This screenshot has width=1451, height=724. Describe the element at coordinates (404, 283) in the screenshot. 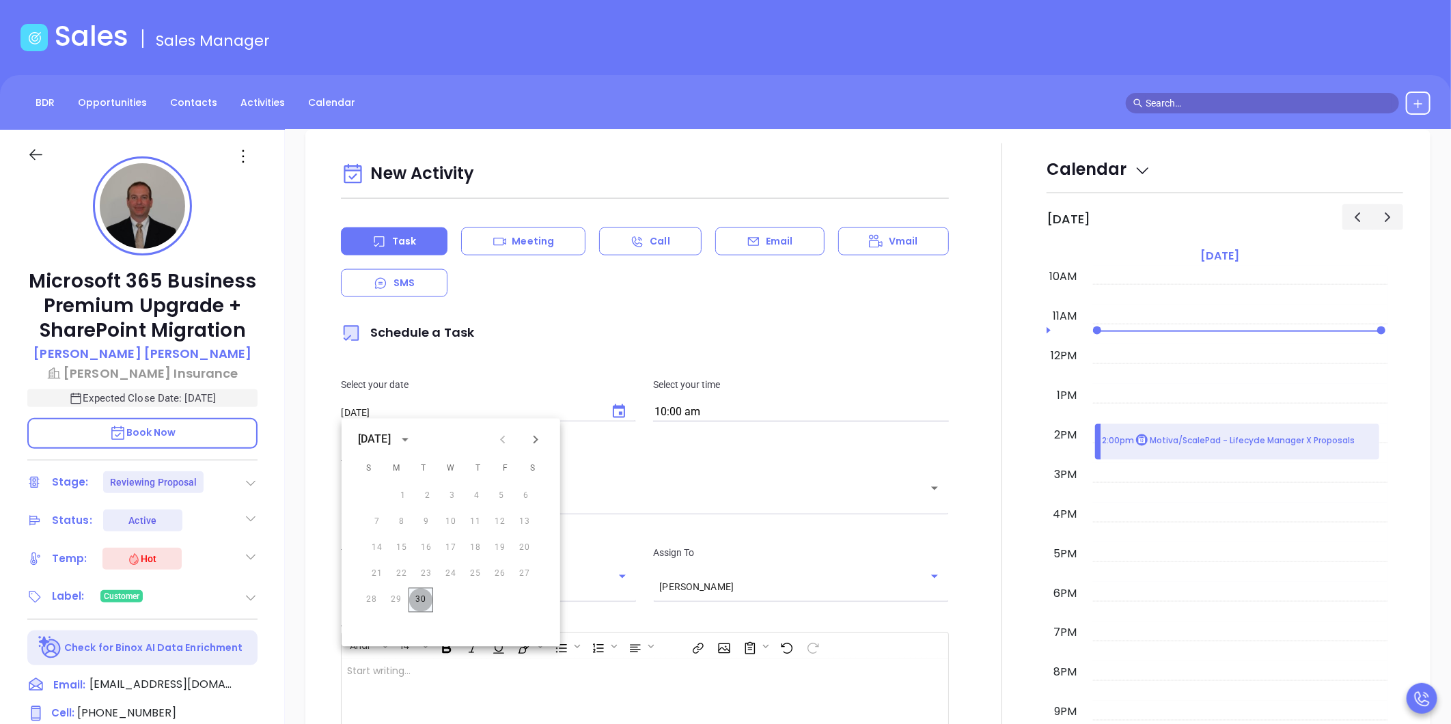

I see `p: SMS` at that location.